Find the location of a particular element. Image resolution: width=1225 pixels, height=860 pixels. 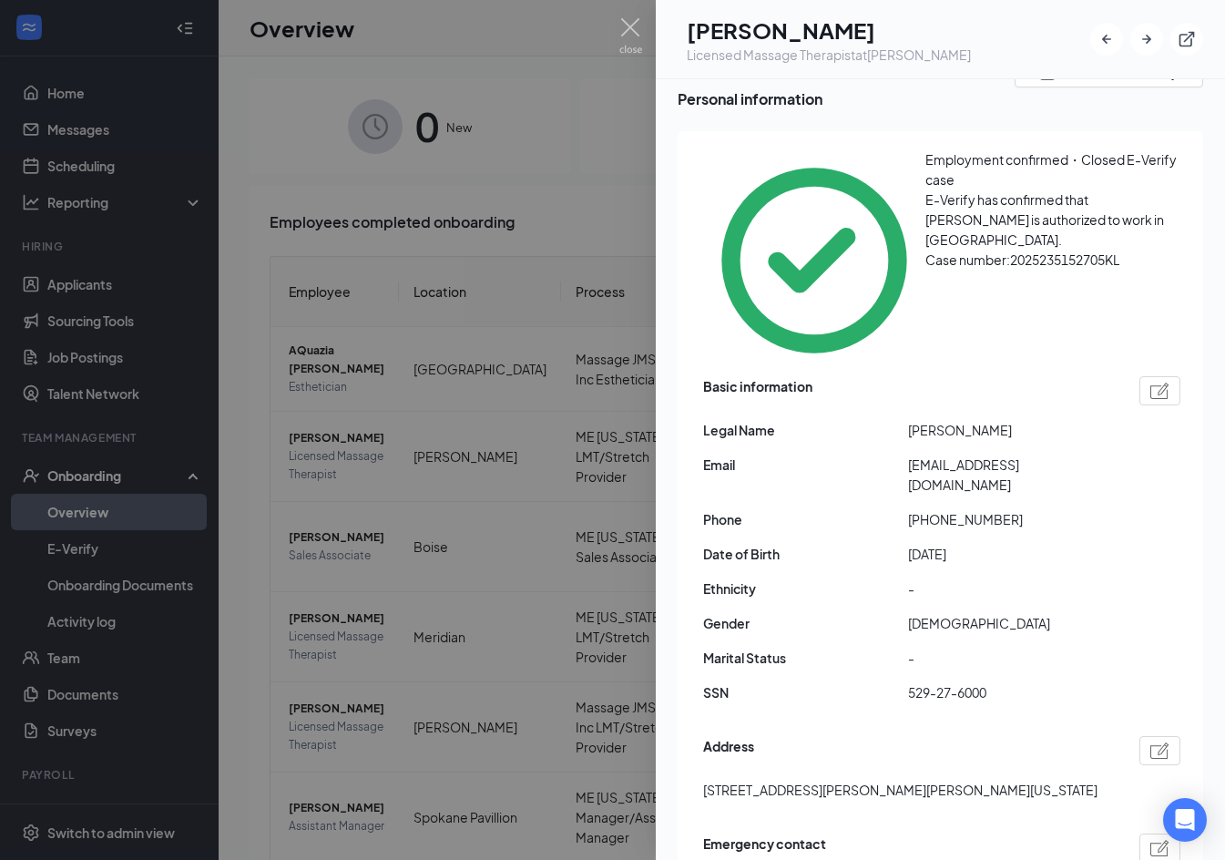

span: Personal information is located at coordinates (940, 98).